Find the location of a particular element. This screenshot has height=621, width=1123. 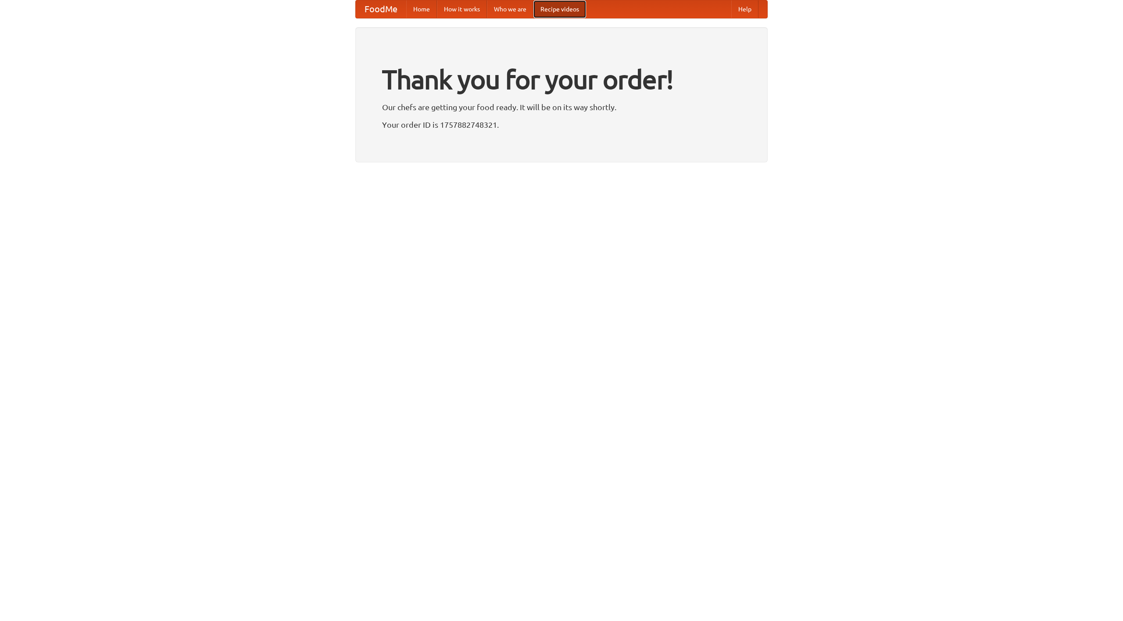

a: FoodMe is located at coordinates (381, 9).